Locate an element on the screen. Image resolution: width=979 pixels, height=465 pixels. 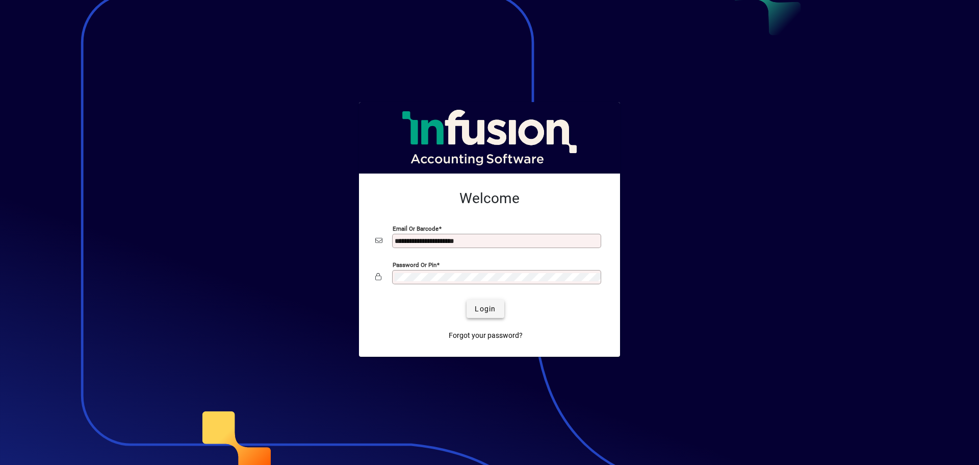
button: Login is located at coordinates (485, 309).